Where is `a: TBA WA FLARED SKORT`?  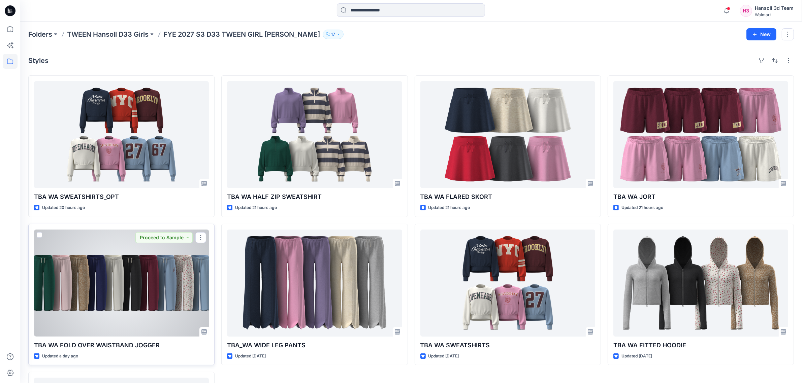 a: TBA WA FLARED SKORT is located at coordinates (508, 135).